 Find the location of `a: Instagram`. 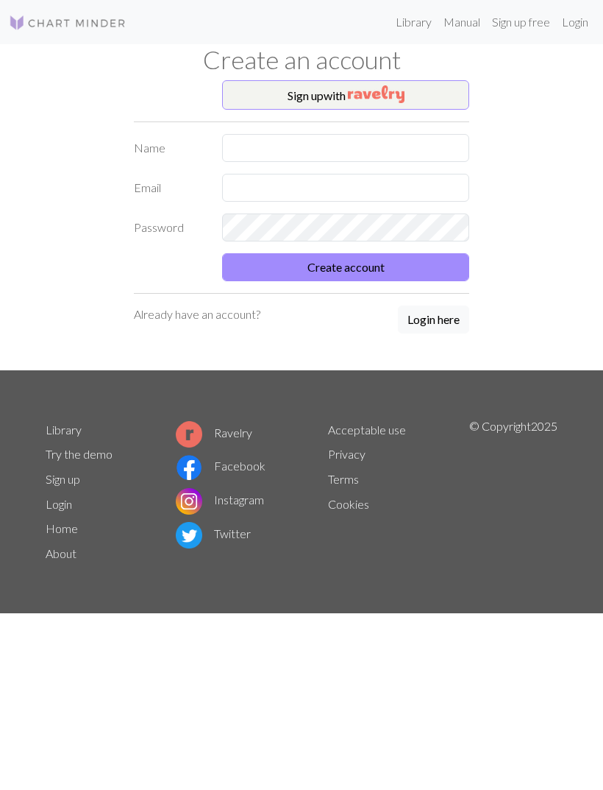

a: Instagram is located at coordinates (220, 499).